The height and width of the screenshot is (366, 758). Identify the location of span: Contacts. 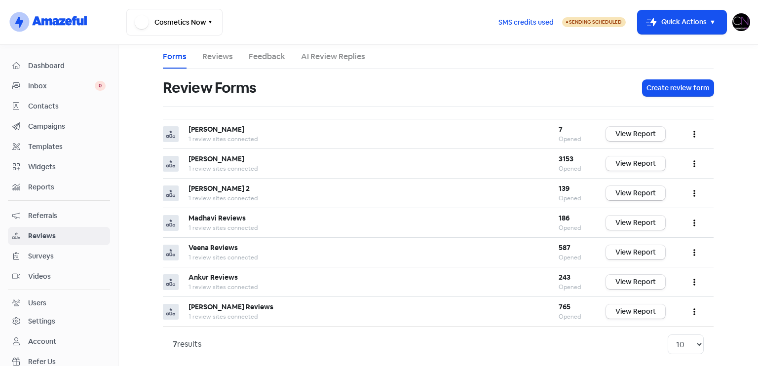
(67, 106).